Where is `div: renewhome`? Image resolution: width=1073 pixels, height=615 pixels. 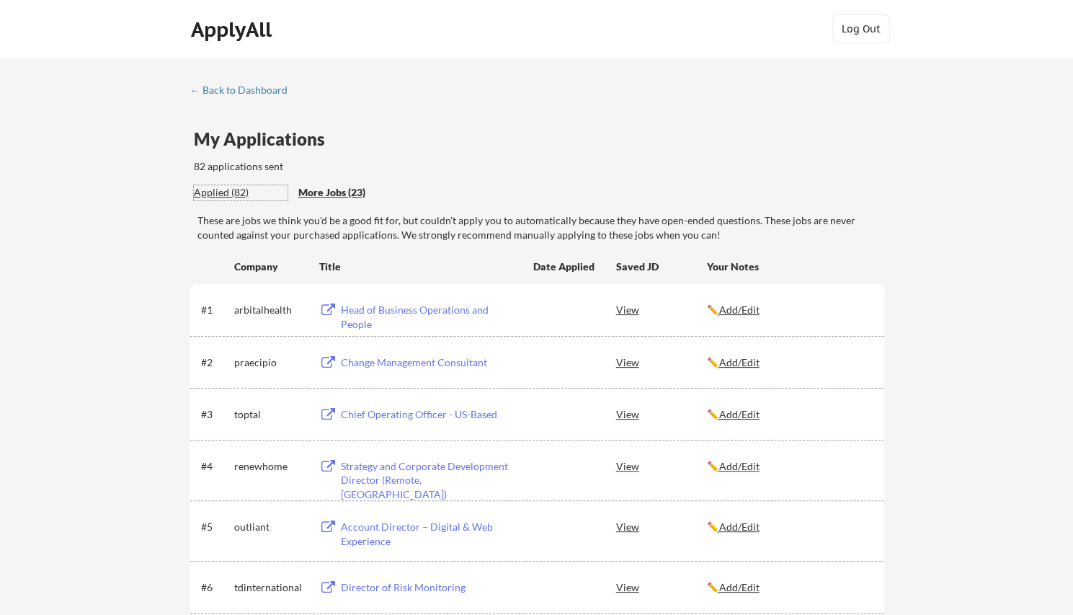 div: renewhome is located at coordinates (270, 466).